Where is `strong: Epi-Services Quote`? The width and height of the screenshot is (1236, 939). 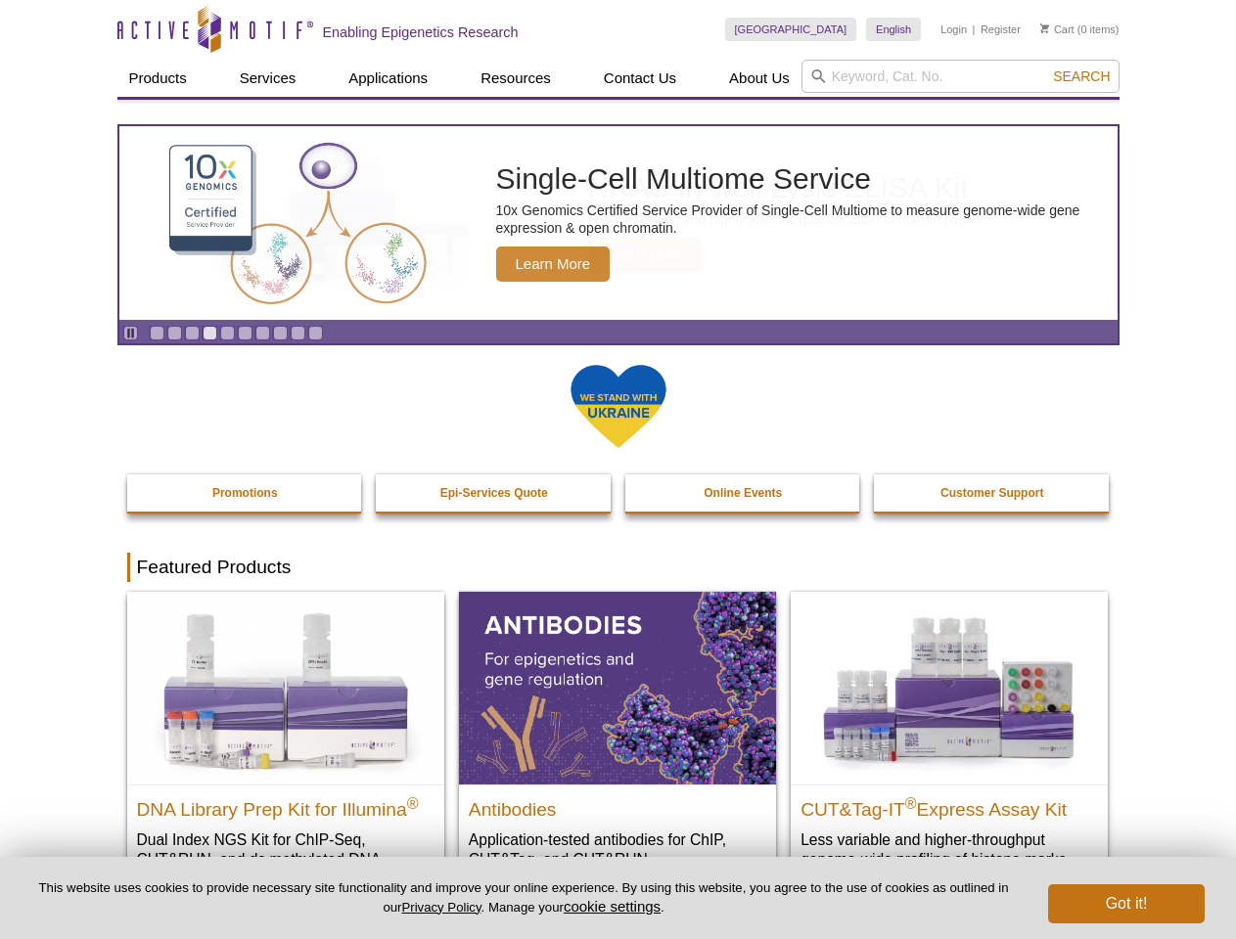
strong: Epi-Services Quote is located at coordinates (494, 493).